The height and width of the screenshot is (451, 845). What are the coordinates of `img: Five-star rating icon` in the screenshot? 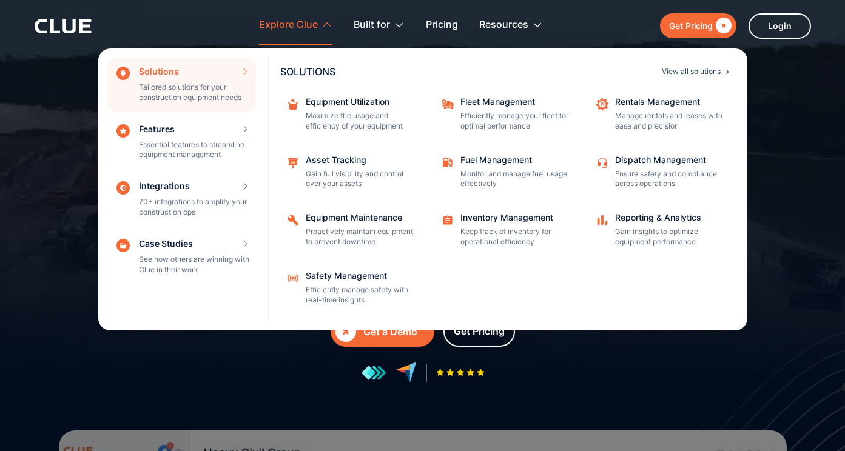 It's located at (460, 373).